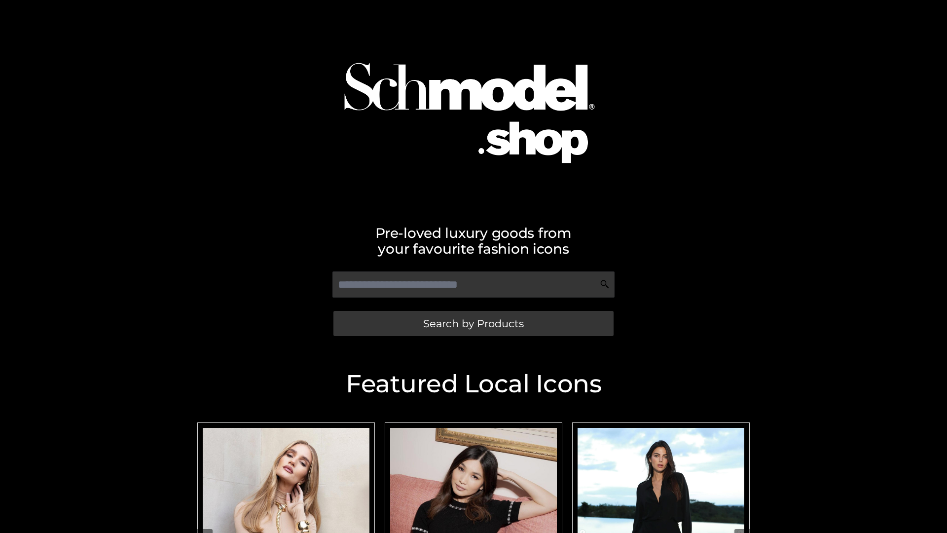 The height and width of the screenshot is (533, 947). Describe the element at coordinates (473, 241) in the screenshot. I see `h2: Pre-loved luxury goods from your favourite fashion icons` at that location.